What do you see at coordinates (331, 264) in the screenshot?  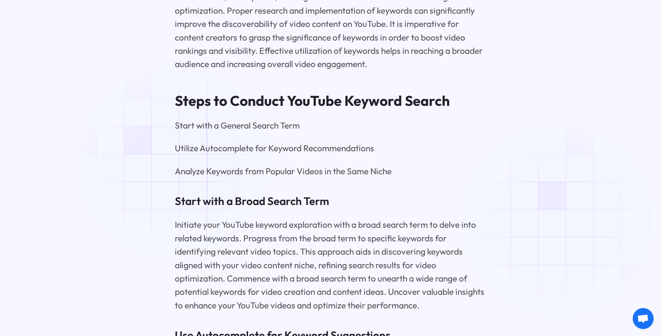 I see `p: Initiate your YouTube keyword exploration with a broad search term to delve into related keywords...` at bounding box center [331, 264].